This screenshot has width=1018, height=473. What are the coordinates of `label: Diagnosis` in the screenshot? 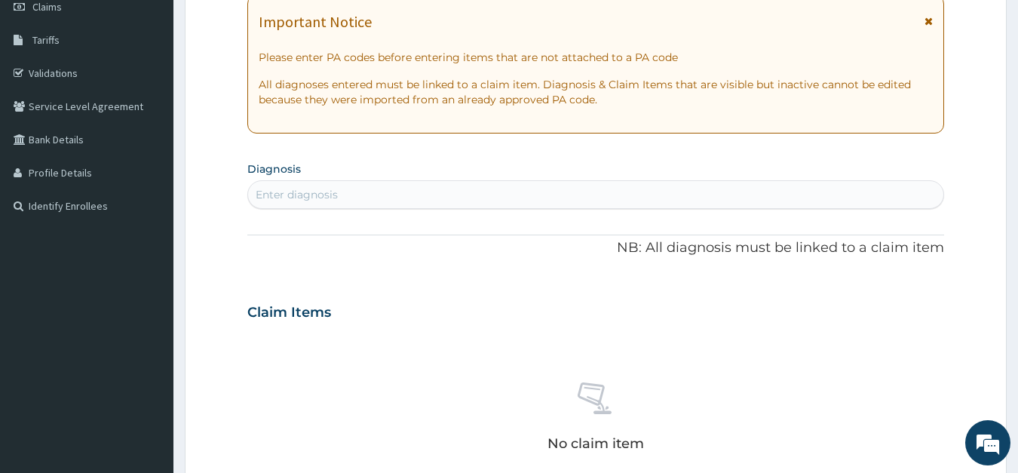 It's located at (274, 169).